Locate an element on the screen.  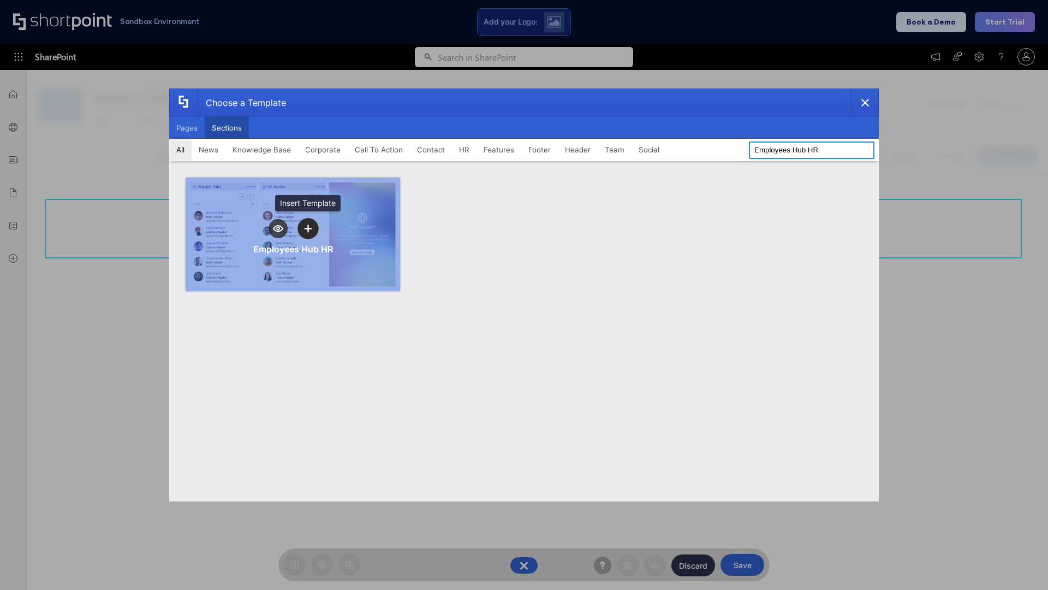
div: Employees Hub HR is located at coordinates (293, 249).